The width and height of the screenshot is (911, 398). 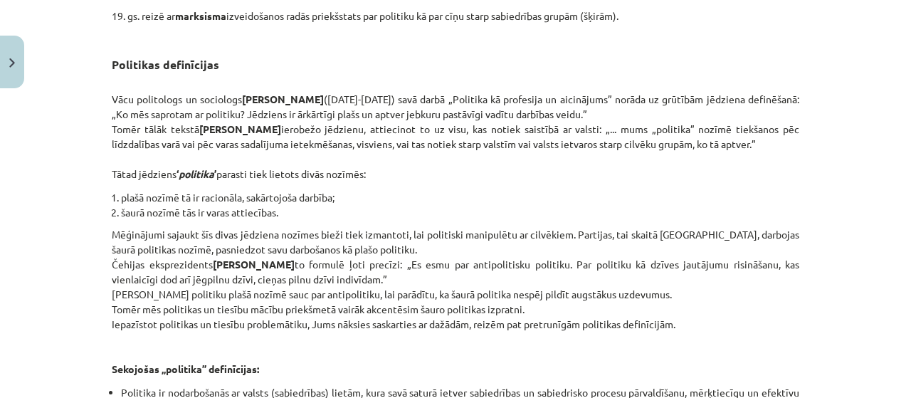 What do you see at coordinates (456, 302) in the screenshot?
I see `p: Mēģinājumi sajaukt šīs divas jēdziena nozīmes bieži tiek izmantoti, lai politiski manipulētu ar c...` at bounding box center [456, 302].